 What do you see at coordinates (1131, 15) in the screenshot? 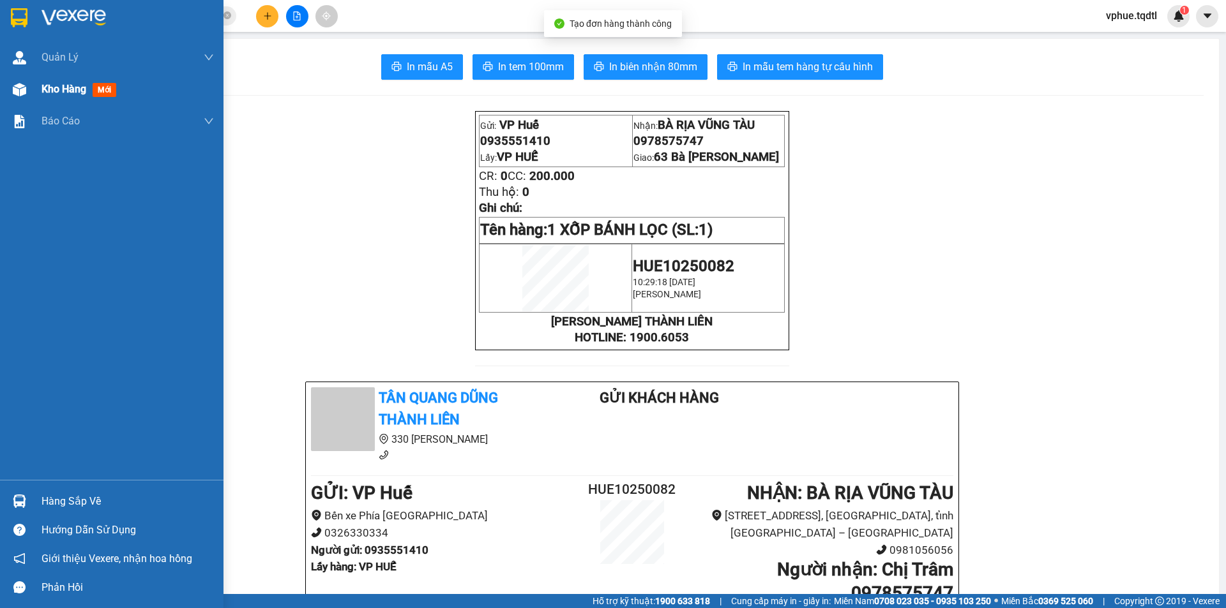
I see `span: vphue.tqdtl` at bounding box center [1131, 15].